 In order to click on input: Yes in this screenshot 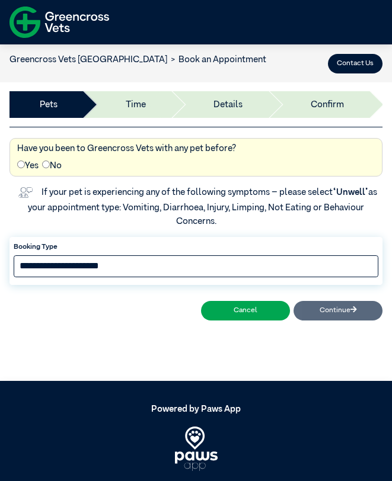, I will do `click(21, 164)`.